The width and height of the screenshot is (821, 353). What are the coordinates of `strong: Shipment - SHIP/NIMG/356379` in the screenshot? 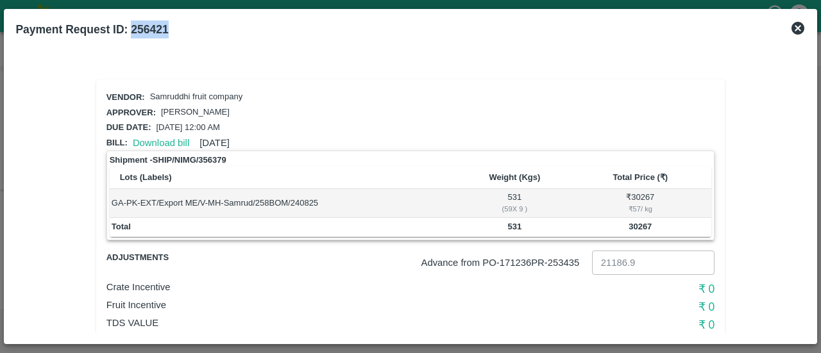 It's located at (168, 160).